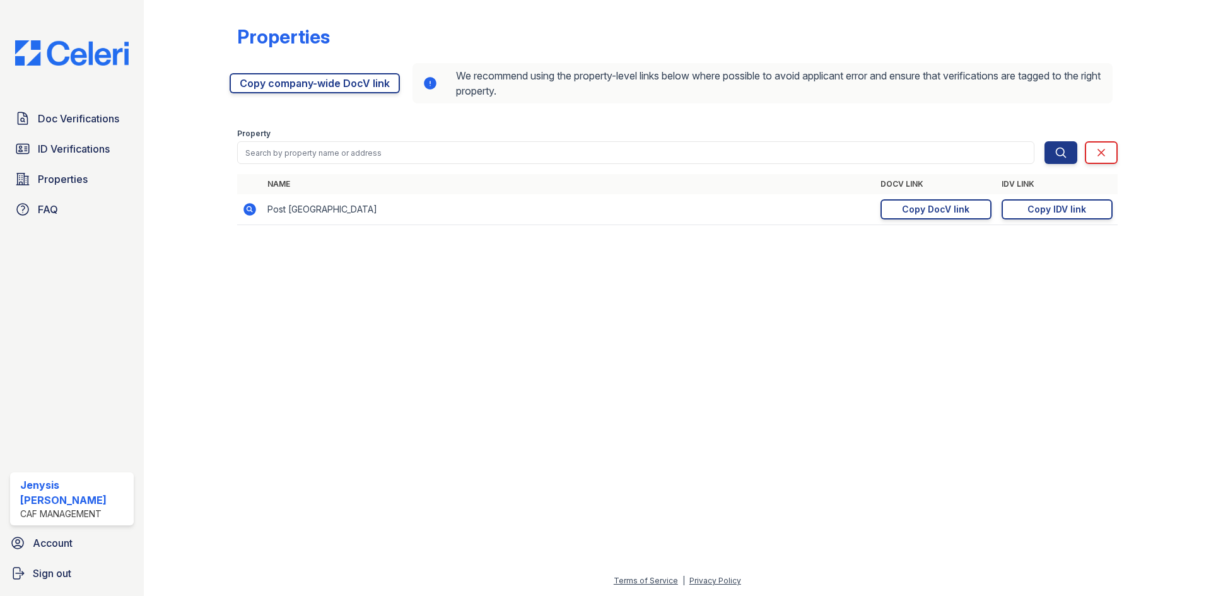 The height and width of the screenshot is (596, 1211). Describe the element at coordinates (48, 209) in the screenshot. I see `span: FAQ` at that location.